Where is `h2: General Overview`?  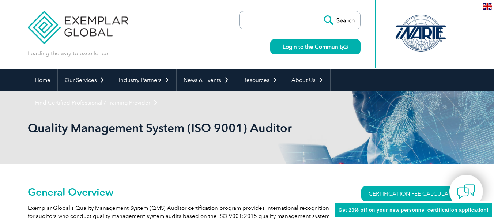 h2: General Overview is located at coordinates (181, 192).